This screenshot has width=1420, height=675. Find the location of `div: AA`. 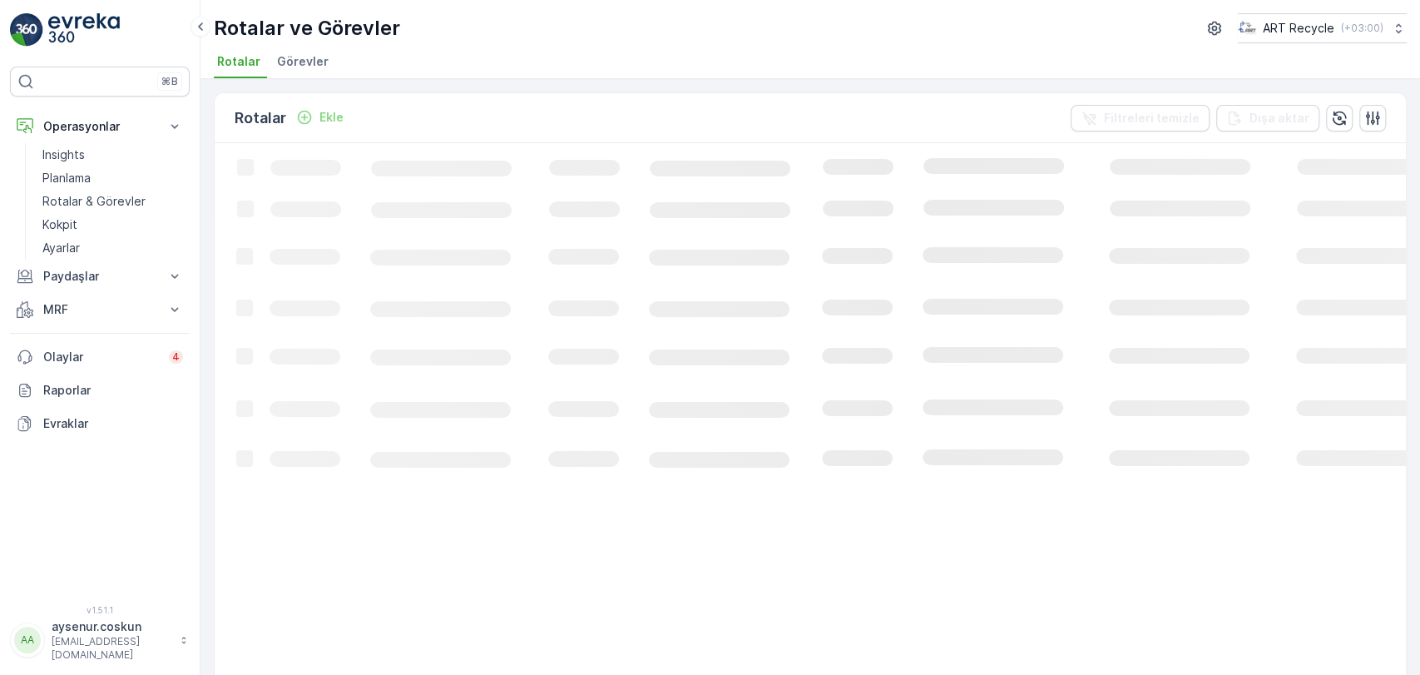

div: AA is located at coordinates (27, 640).